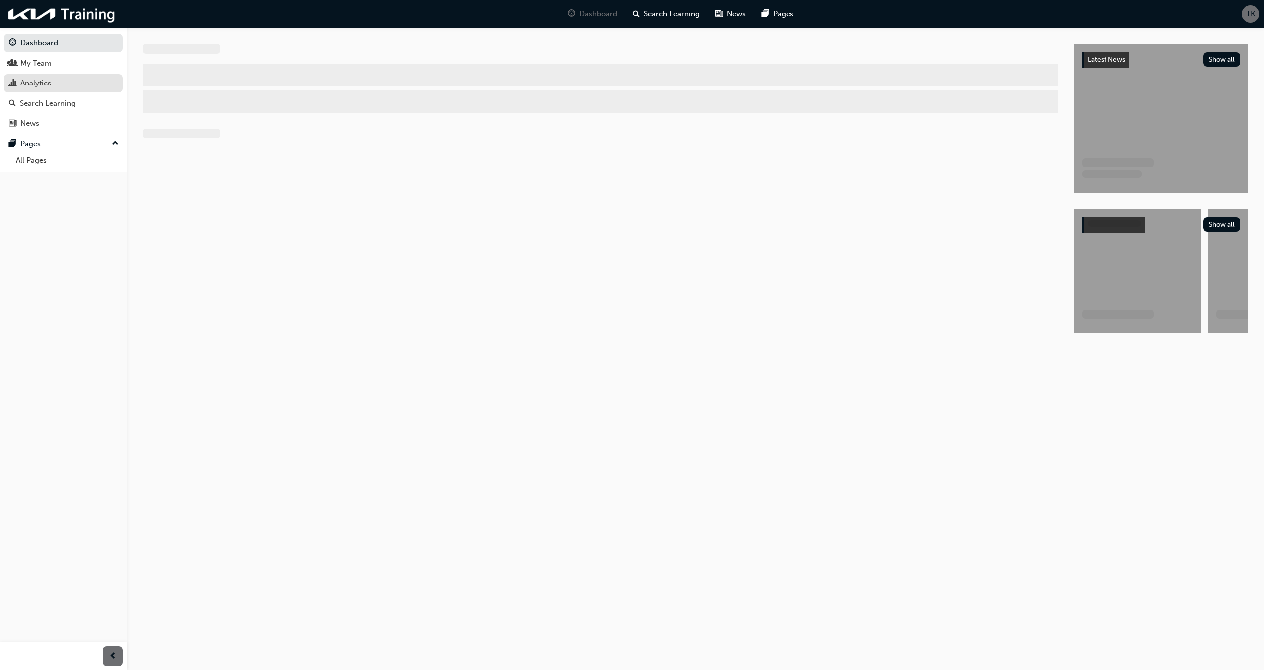 Image resolution: width=1264 pixels, height=670 pixels. Describe the element at coordinates (63, 43) in the screenshot. I see `a: Dashboard` at that location.